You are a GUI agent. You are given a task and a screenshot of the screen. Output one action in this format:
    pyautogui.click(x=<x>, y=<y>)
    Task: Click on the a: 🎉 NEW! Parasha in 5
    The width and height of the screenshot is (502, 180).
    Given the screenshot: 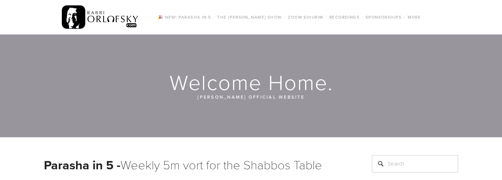 What is the action you would take?
    pyautogui.click(x=185, y=17)
    